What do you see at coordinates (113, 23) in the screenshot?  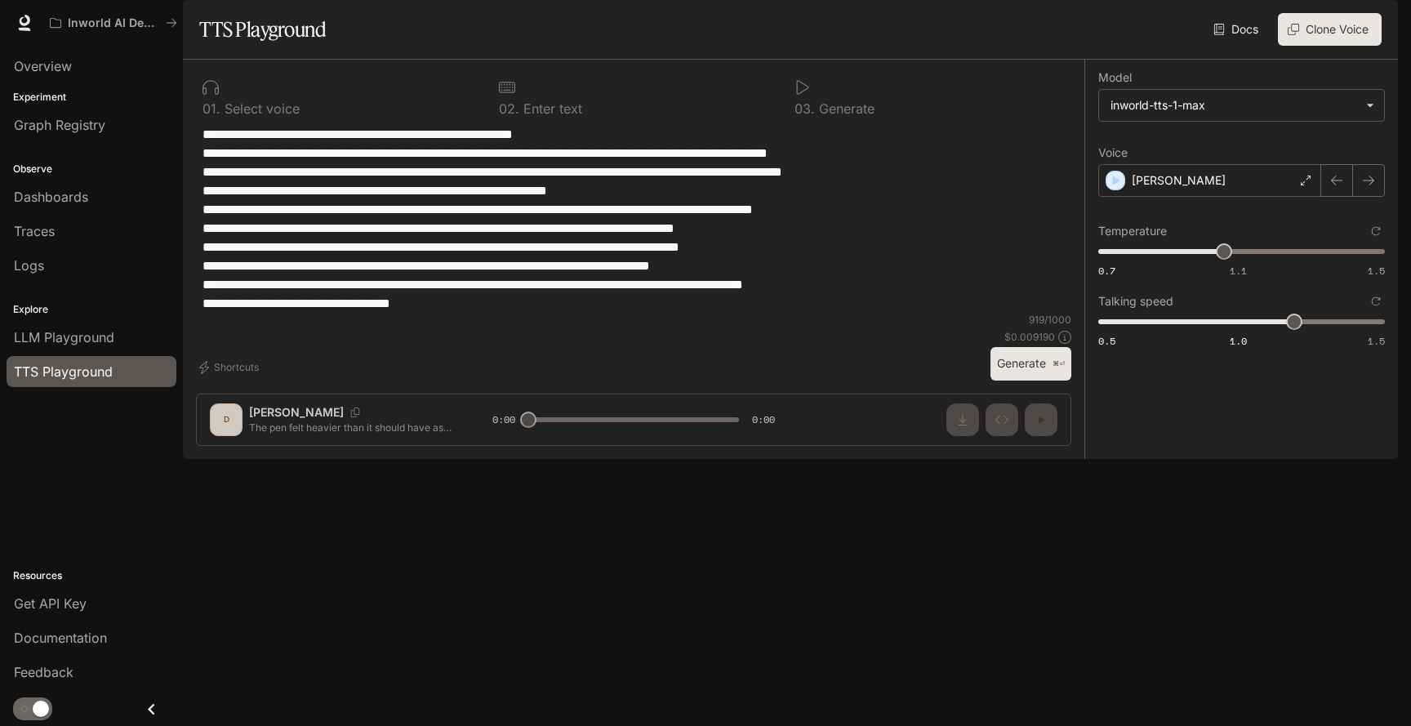 I see `p: Inworld AI Demos` at bounding box center [113, 23].